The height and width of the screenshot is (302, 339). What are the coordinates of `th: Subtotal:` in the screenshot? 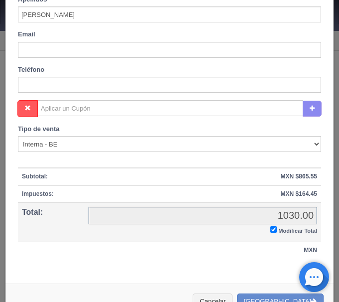 It's located at (51, 176).